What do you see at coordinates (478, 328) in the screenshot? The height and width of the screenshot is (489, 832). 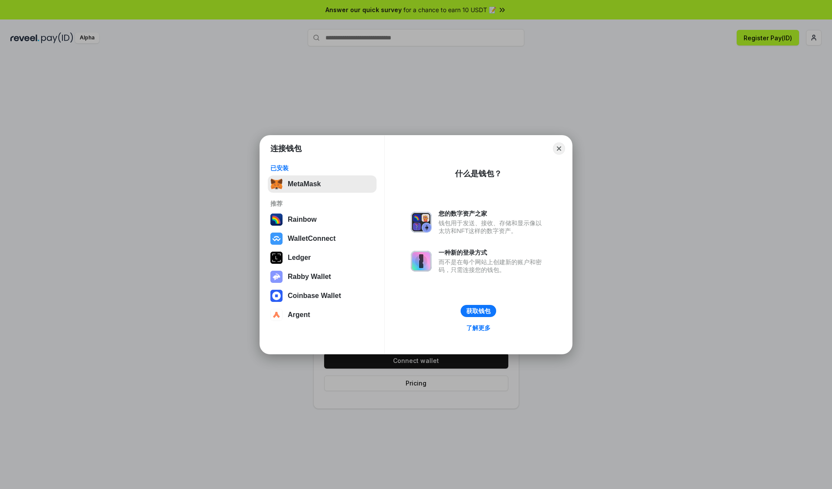 I see `a: 了解更多` at bounding box center [478, 328].